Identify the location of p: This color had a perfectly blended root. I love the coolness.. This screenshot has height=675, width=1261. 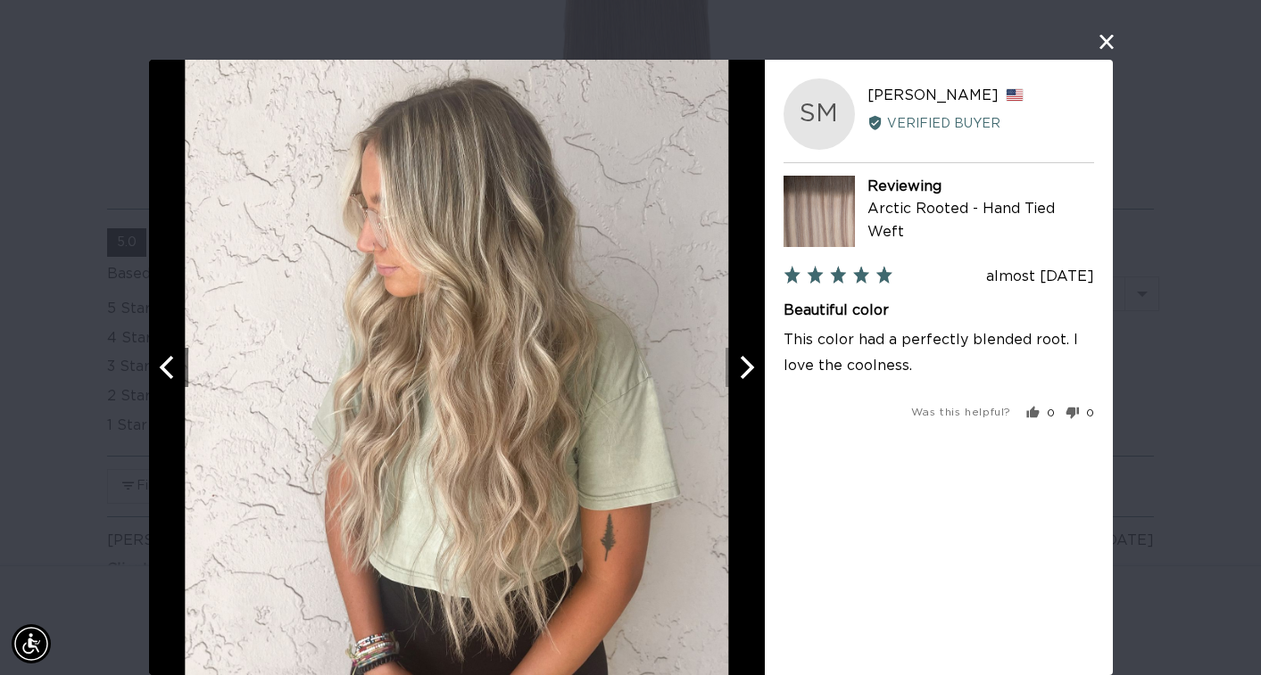
(939, 353).